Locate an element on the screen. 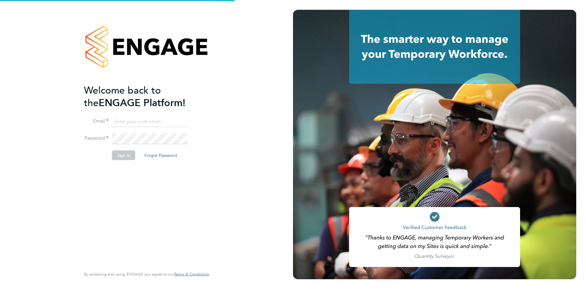  label: Email is located at coordinates (96, 121).